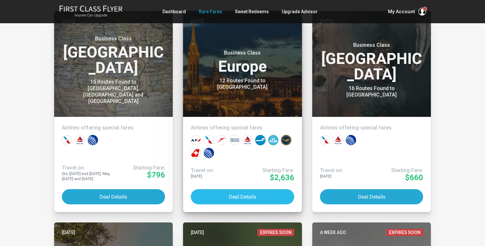  What do you see at coordinates (174, 12) in the screenshot?
I see `a: Dashboard` at bounding box center [174, 12].